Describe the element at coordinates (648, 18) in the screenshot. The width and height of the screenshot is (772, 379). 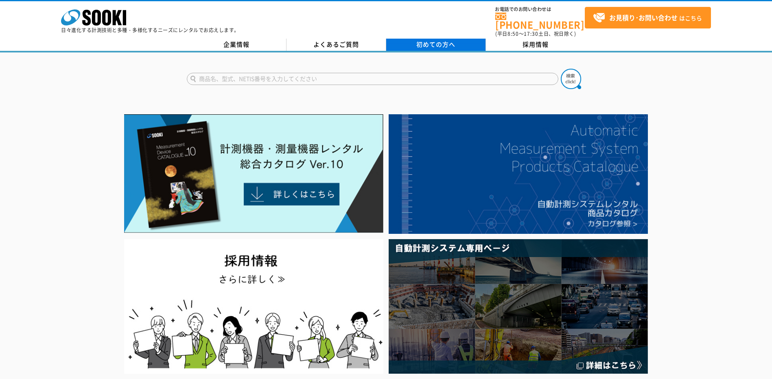
I see `a: お見積り･お問い合わせはこちら` at that location.